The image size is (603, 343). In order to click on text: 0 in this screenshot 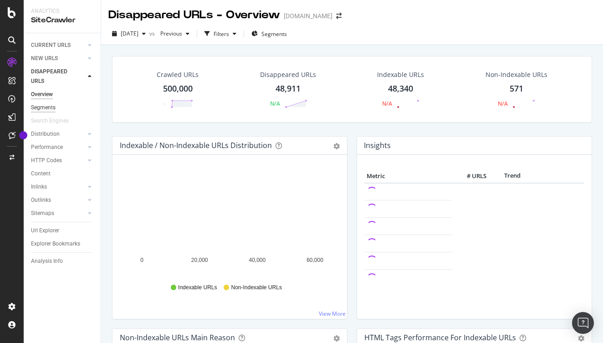, I will do `click(142, 260)`.